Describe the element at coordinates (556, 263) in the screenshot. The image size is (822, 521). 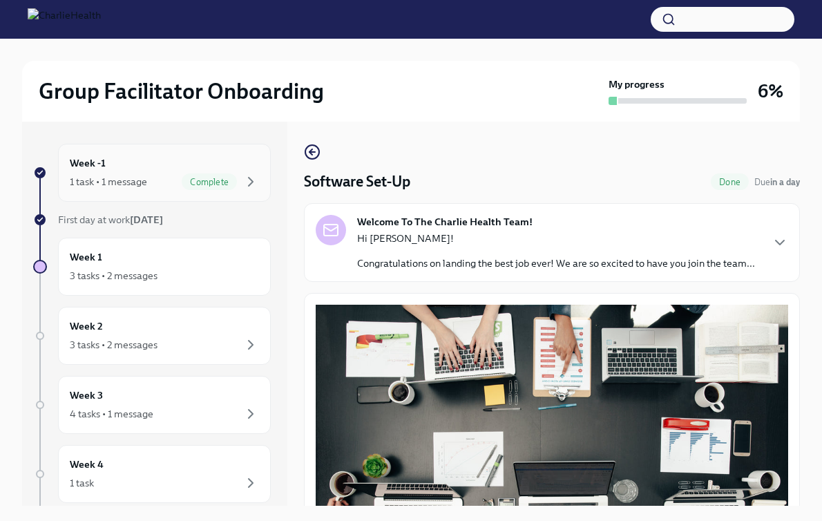
I see `p: Congratulations on landing the best job ever! We are so excited to have you join the team...` at that location.